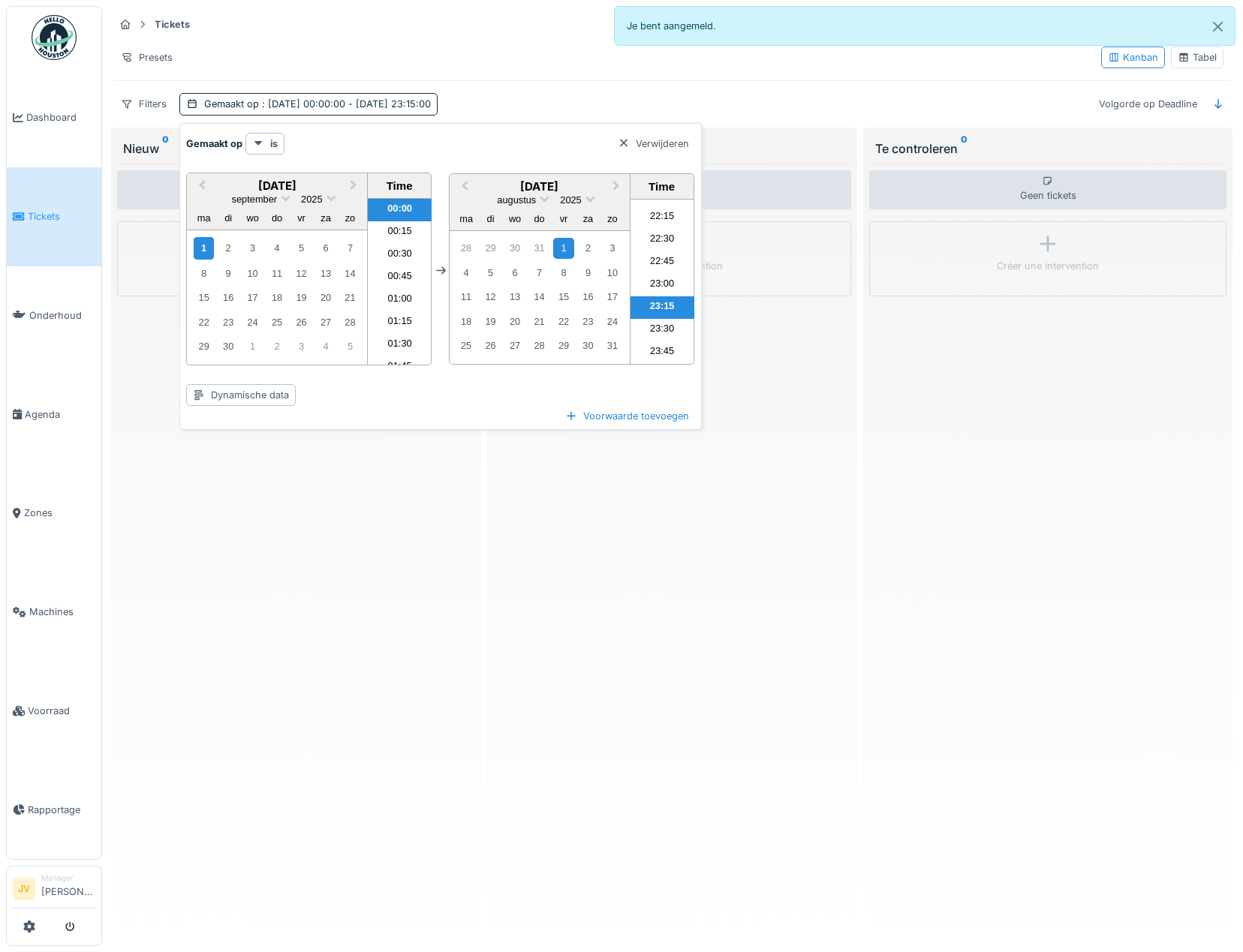  I want to click on span: Zones, so click(59, 513).